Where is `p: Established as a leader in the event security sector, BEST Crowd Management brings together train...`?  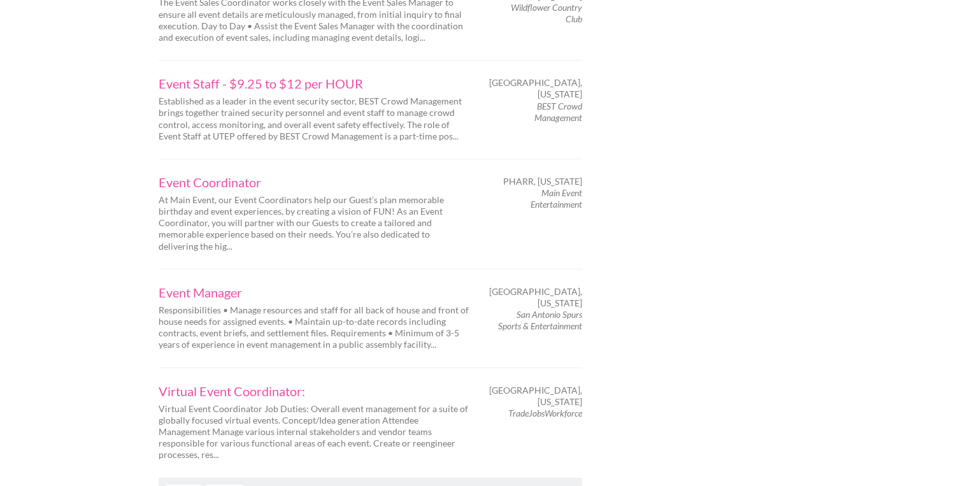 p: Established as a leader in the event security sector, BEST Crowd Management brings together train... is located at coordinates (315, 119).